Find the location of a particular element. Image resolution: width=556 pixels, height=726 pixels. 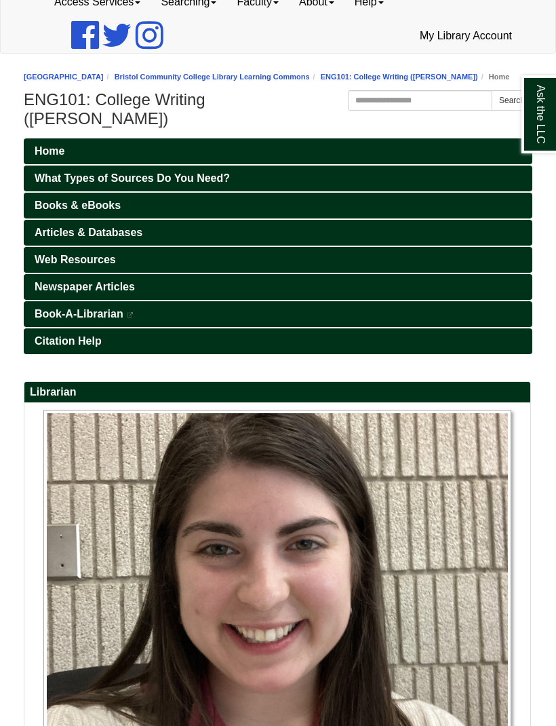

a: My Library Account is located at coordinates (466, 36).